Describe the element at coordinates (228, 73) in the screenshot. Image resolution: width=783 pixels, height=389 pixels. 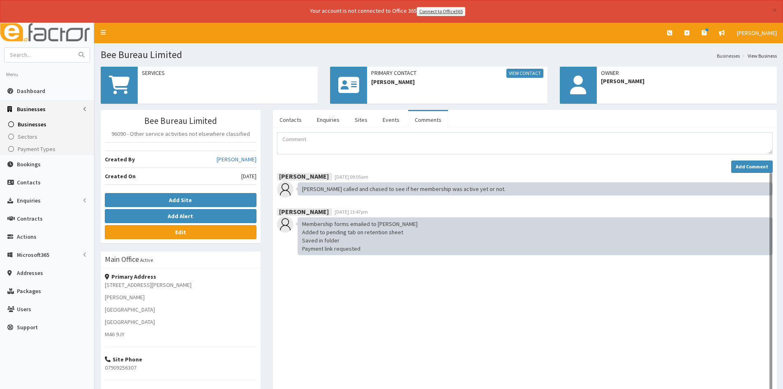
I see `span: Services` at that location.